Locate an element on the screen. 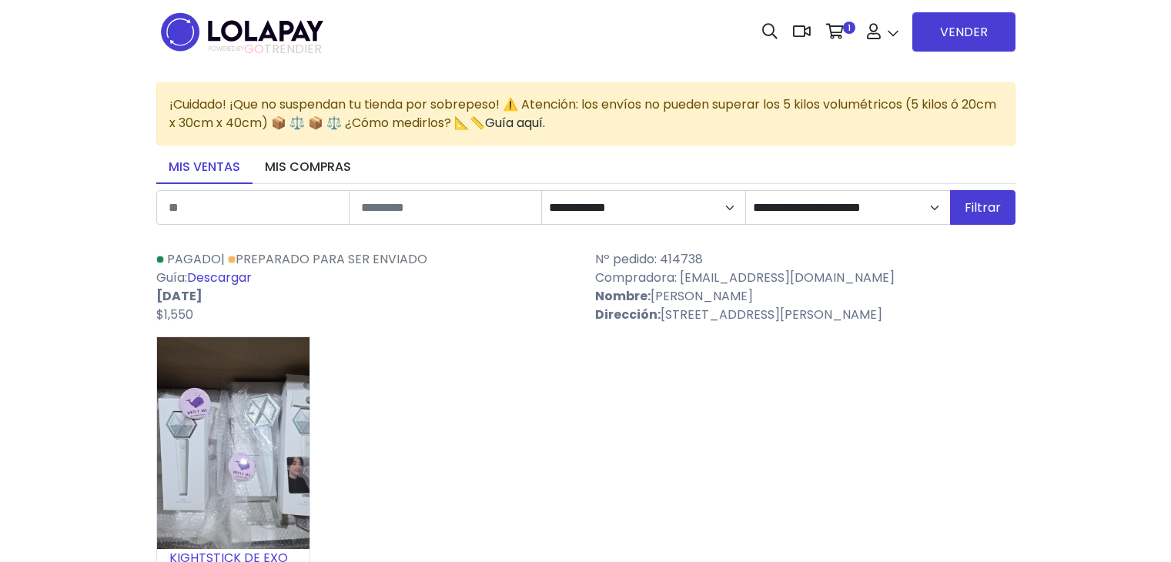 This screenshot has width=1171, height=562. span: ¡Cuidado! ¡Que no suspendan tu tienda por sobrepeso! ⚠️ Atención: los envíos no pueden superar lo... is located at coordinates (583, 113).